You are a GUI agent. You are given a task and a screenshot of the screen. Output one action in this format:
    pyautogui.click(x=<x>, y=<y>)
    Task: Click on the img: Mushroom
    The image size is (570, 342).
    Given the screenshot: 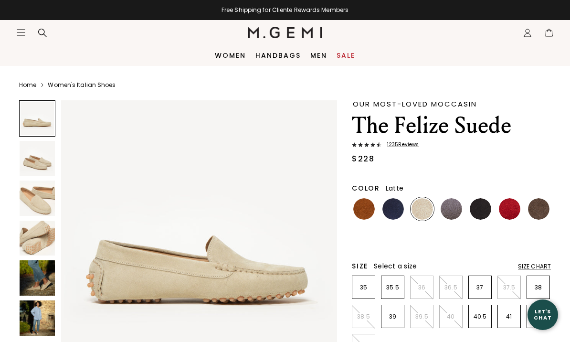 What is the action you would take?
    pyautogui.click(x=539, y=209)
    